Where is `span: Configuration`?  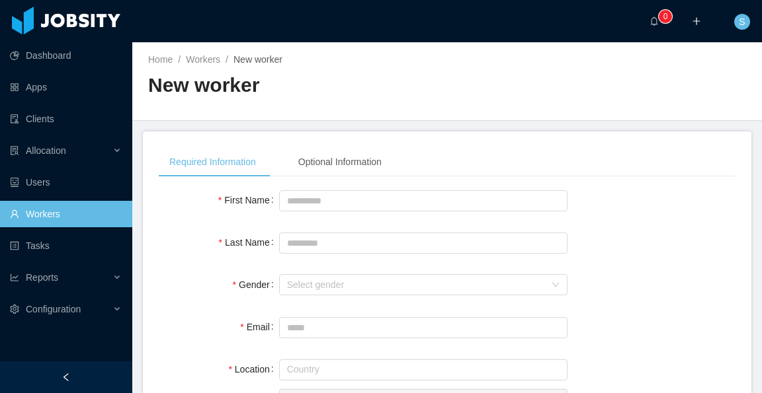
span: Configuration is located at coordinates (53, 309).